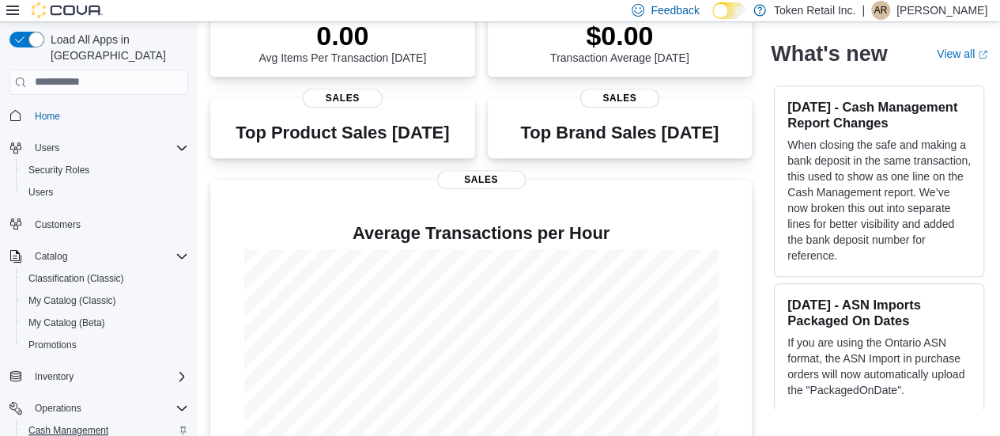  Describe the element at coordinates (879, 366) in the screenshot. I see `p: If you are using the Ontario ASN format, the ASN Import in purchase orders will now automatically...` at that location.